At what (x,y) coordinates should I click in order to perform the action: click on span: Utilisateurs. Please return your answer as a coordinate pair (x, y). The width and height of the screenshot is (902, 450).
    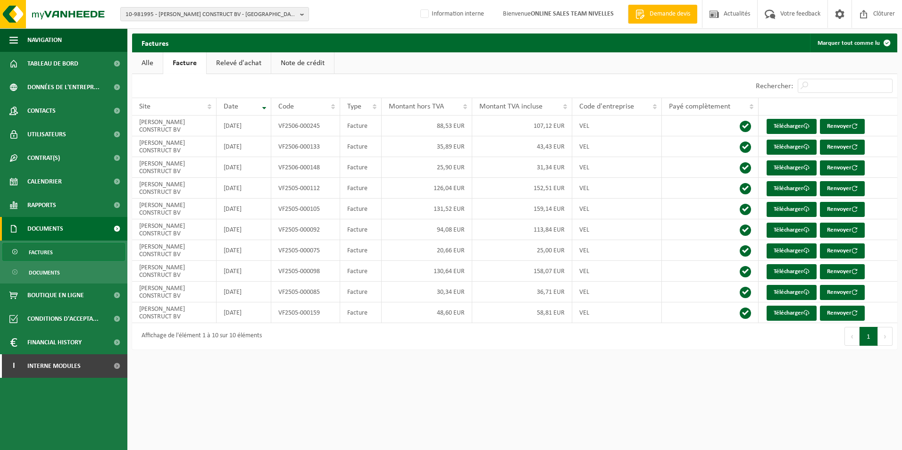
    Looking at the image, I should click on (47, 134).